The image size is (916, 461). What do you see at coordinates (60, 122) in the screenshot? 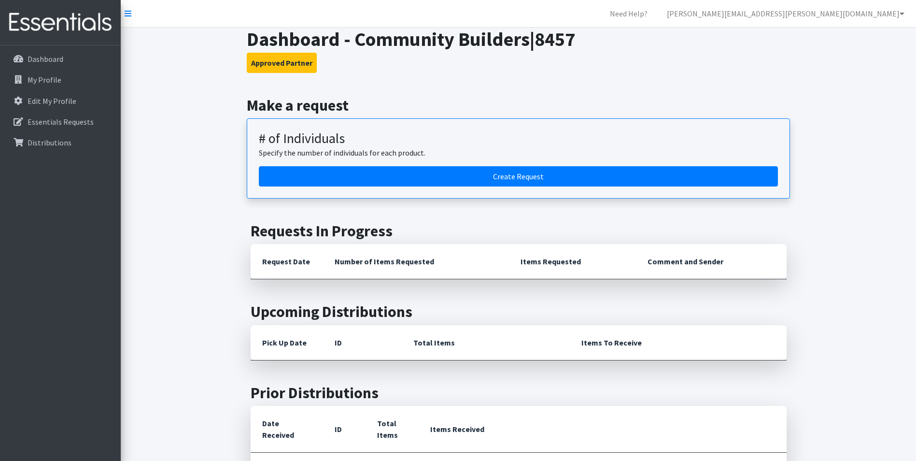
I see `a: Essentials Requests` at bounding box center [60, 122].